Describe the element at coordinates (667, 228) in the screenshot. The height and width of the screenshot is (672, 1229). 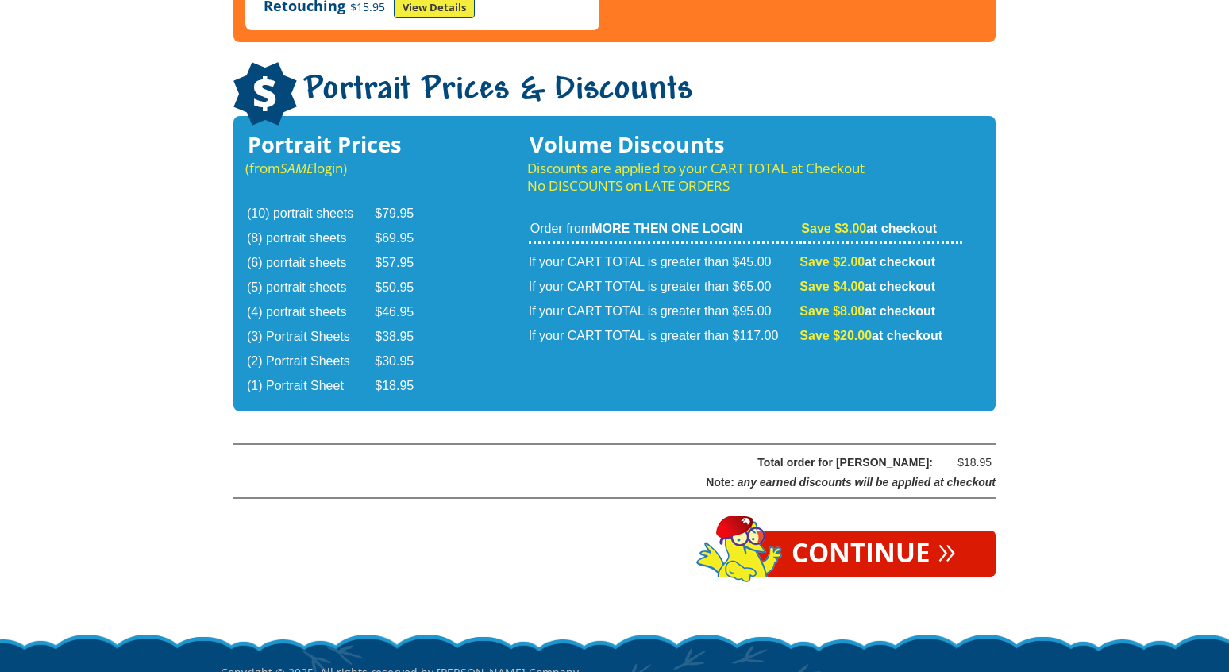
I see `strong: MORE THEN ONE LOGIN` at that location.